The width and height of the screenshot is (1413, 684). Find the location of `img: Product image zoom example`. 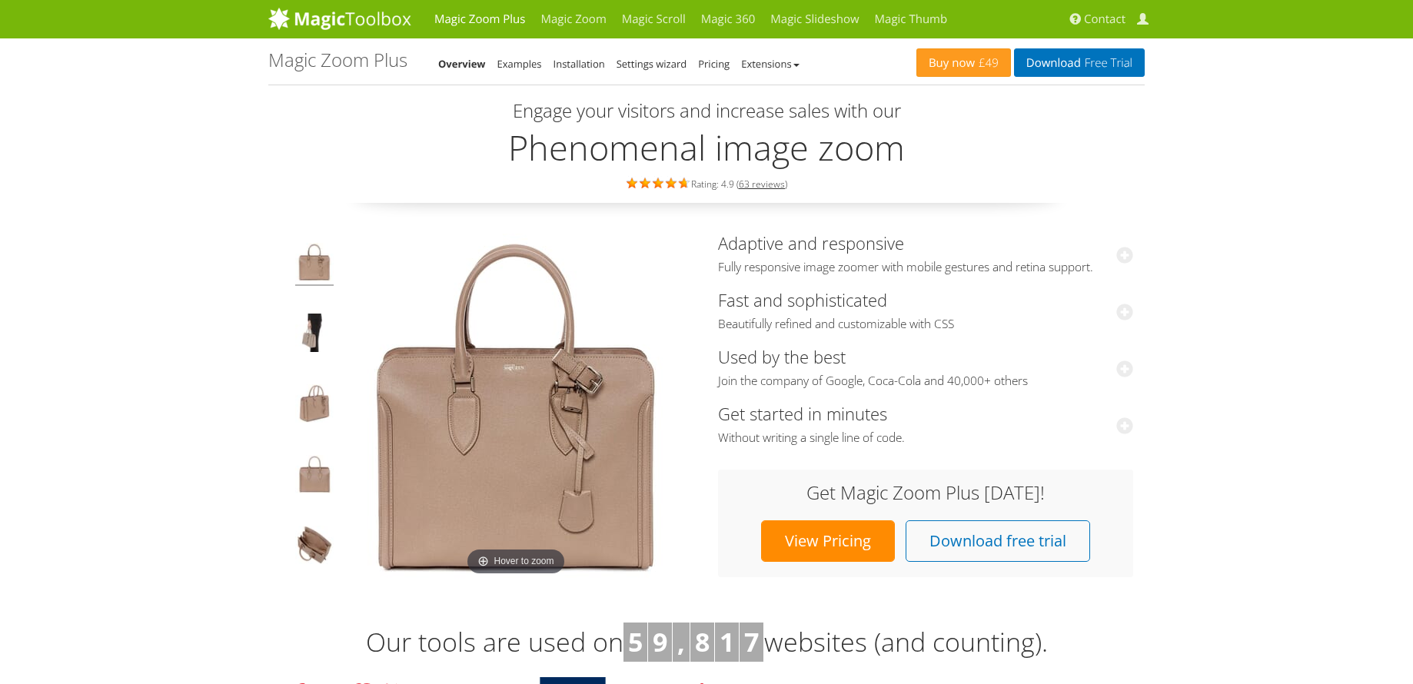

img: Product image zoom example is located at coordinates (314, 264).